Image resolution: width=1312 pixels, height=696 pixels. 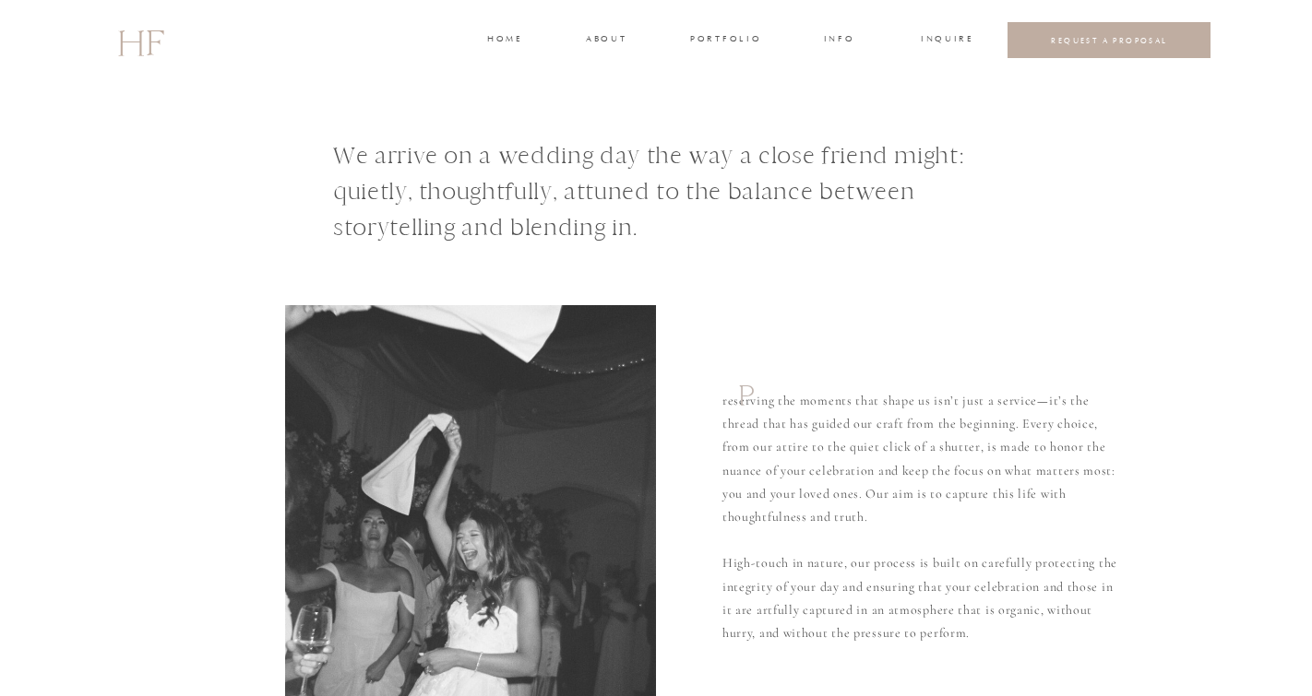 I want to click on a: portfolio, so click(x=724, y=41).